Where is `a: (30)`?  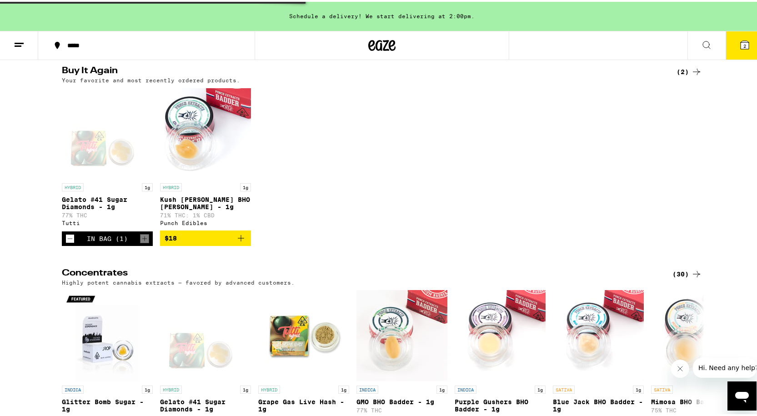 a: (30) is located at coordinates (687, 272).